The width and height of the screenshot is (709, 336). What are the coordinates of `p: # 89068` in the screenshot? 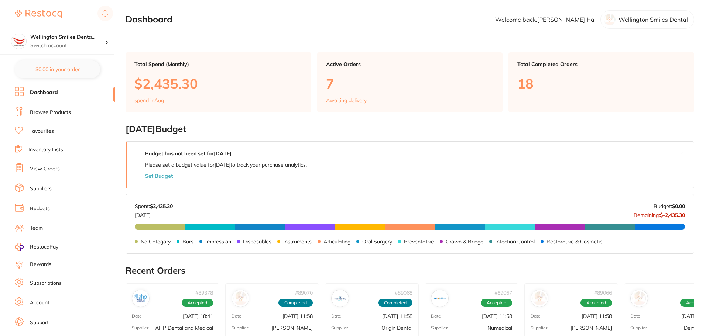 It's located at (403, 293).